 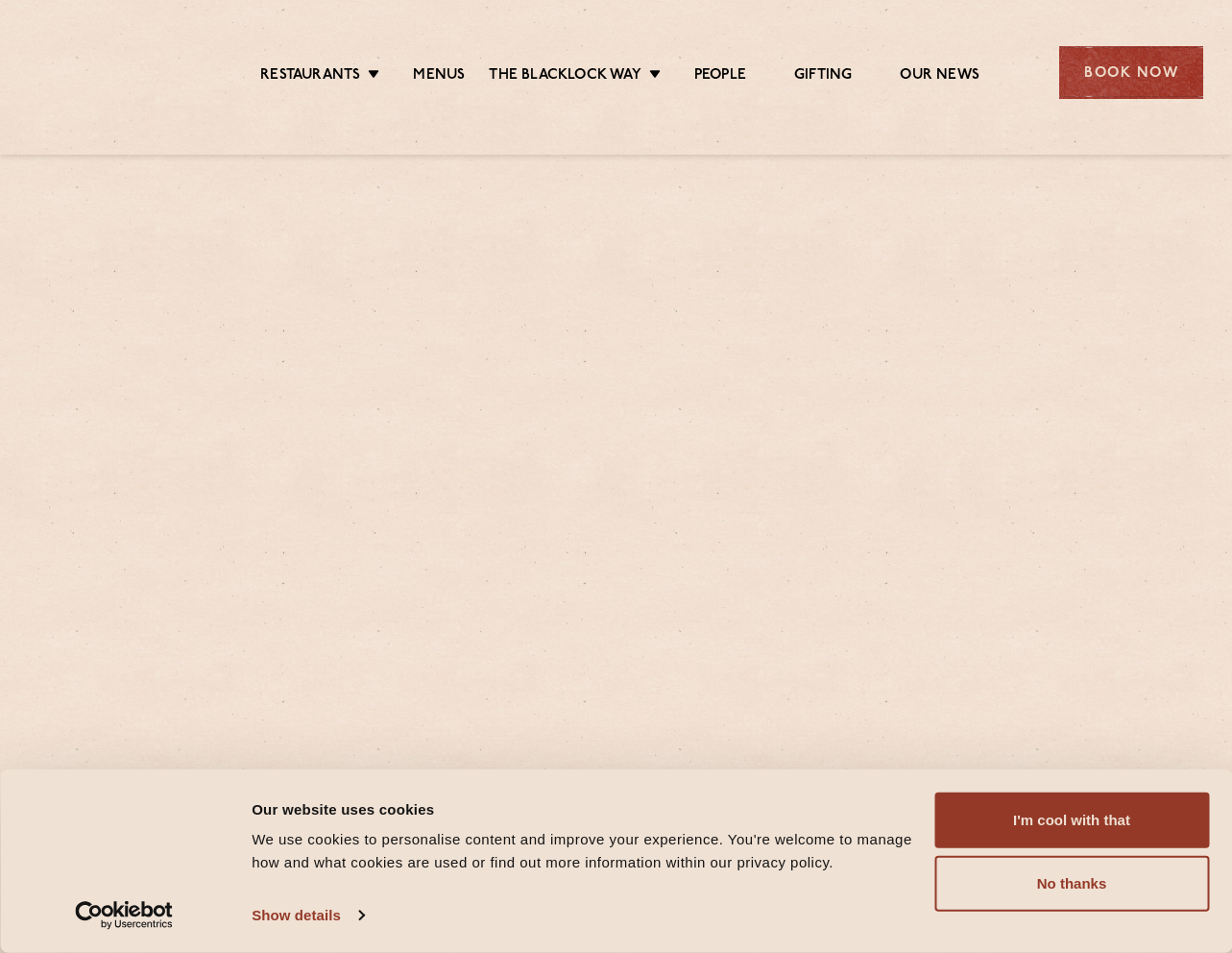 I want to click on div: Our website uses cookies, so click(x=582, y=809).